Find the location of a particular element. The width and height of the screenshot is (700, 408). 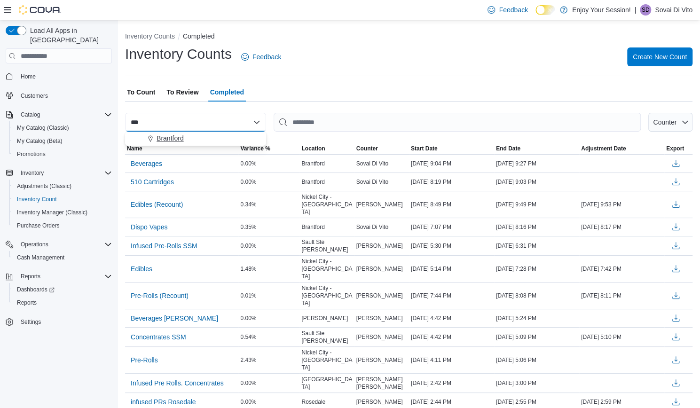

button: Edibles (Recount) is located at coordinates (157, 205).